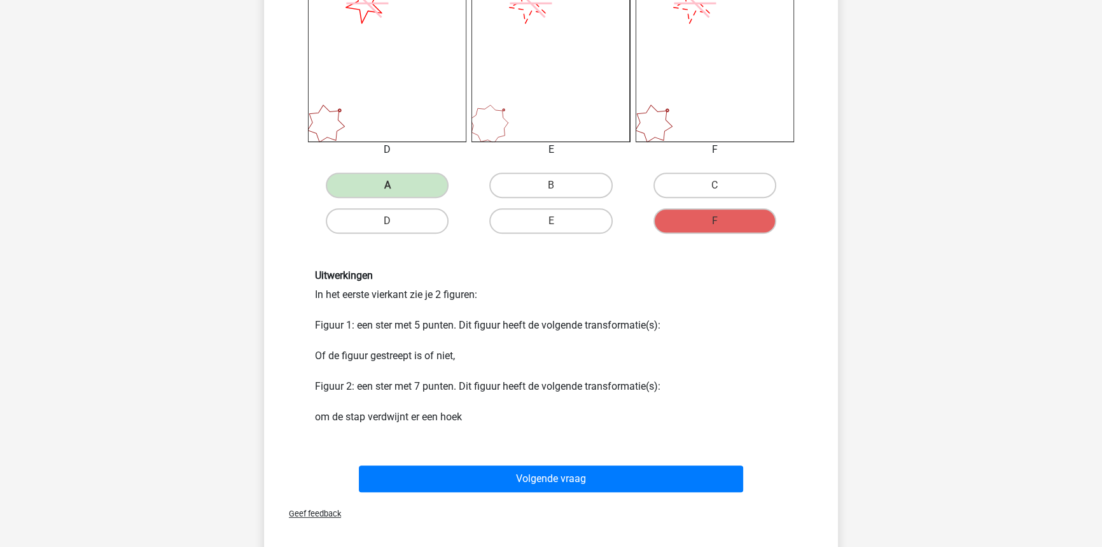  What do you see at coordinates (551, 346) in the screenshot?
I see `div: In het eerste vierkant zie je 2 figuren: Figuur 1: een ster met 5 punten. Dit figuur heeft de vol...` at bounding box center [551, 346].